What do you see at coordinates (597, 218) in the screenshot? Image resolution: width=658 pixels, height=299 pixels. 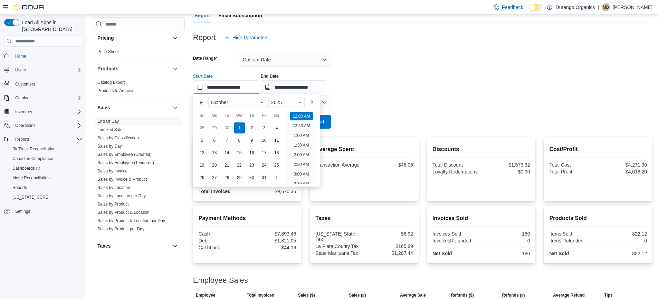 I see `h2: Products Sold` at bounding box center [597, 218].